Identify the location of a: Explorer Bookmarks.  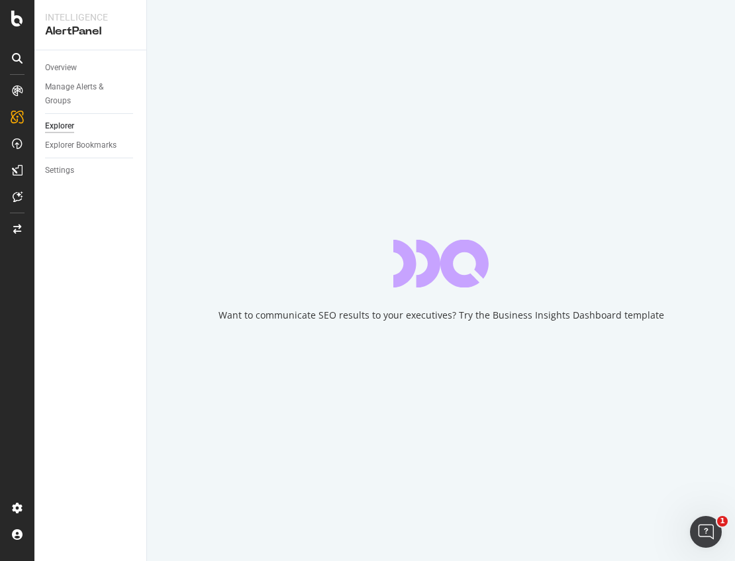
(91, 145).